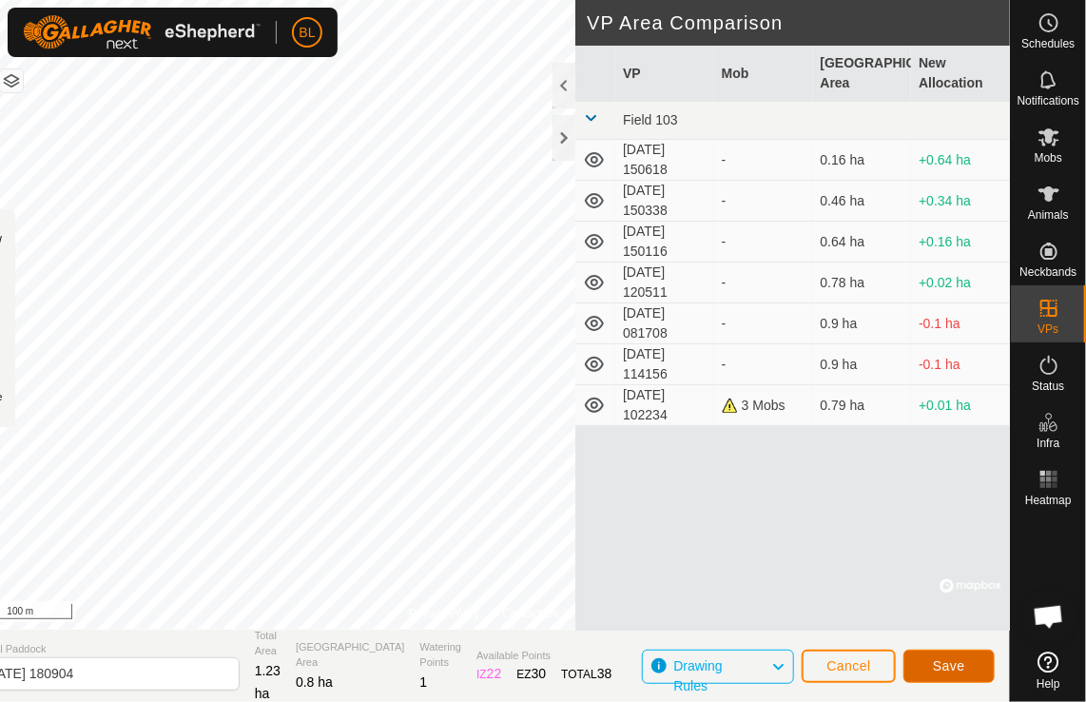 The height and width of the screenshot is (702, 1086). What do you see at coordinates (960, 282) in the screenshot?
I see `td: +0.02 ha` at bounding box center [960, 282].